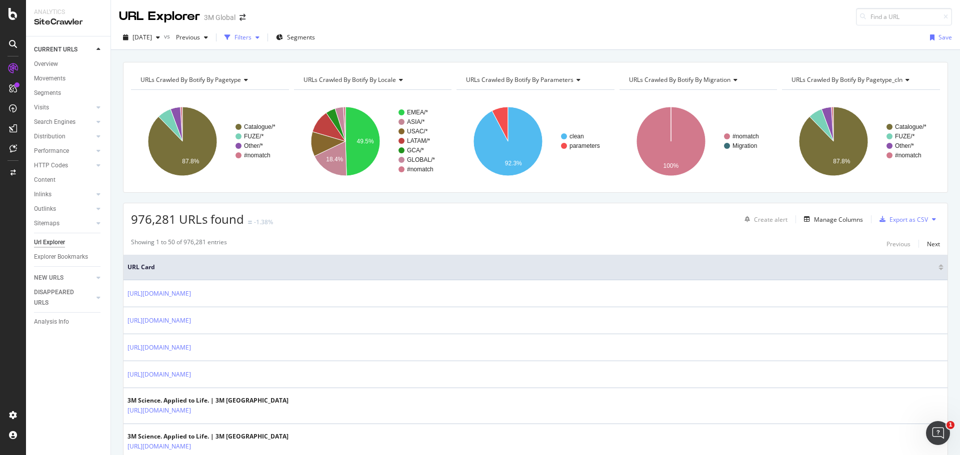 This screenshot has width=960, height=455. I want to click on h4: URLs Crawled By Botify By parameters, so click(534, 80).